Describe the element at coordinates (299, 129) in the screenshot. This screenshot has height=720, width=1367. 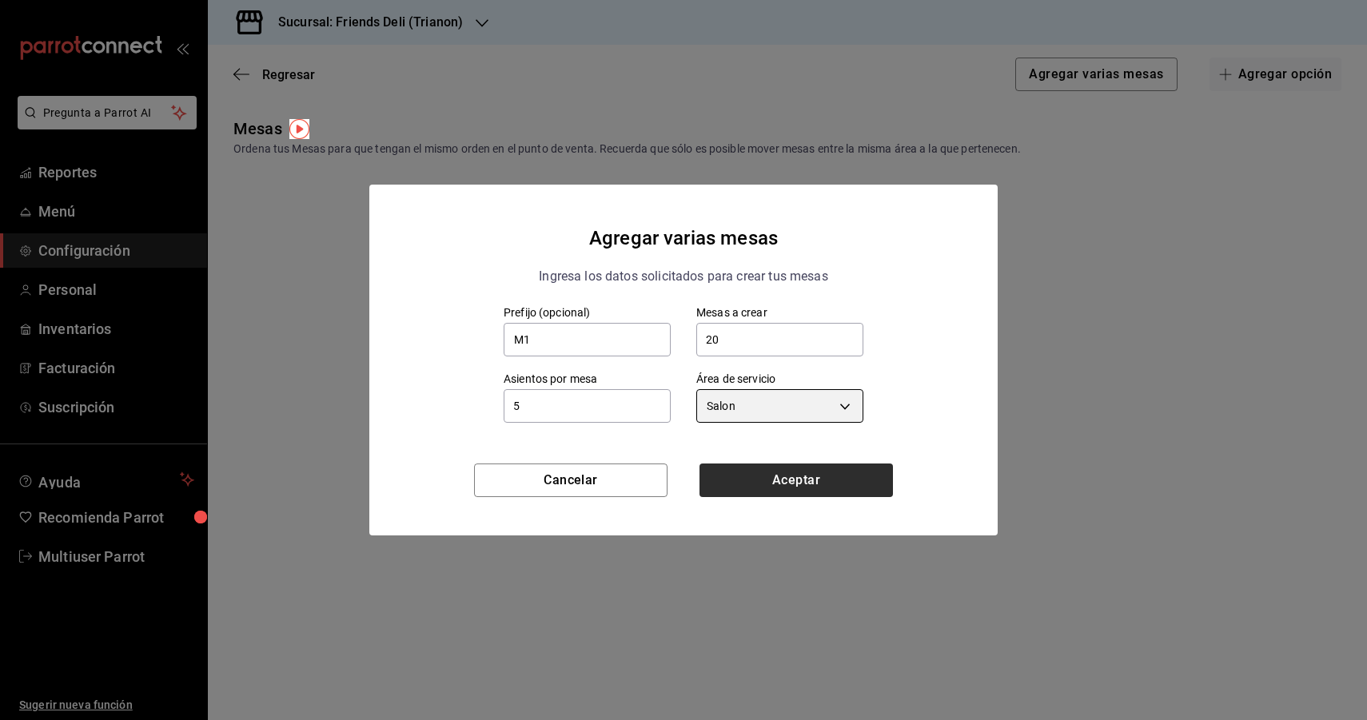
I see `img: Tooltip marker` at that location.